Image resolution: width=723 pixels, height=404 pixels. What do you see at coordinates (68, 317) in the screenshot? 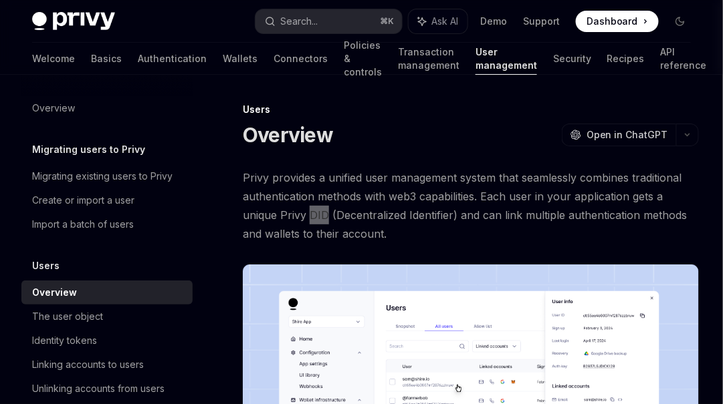
I see `div: The user object` at bounding box center [68, 317].